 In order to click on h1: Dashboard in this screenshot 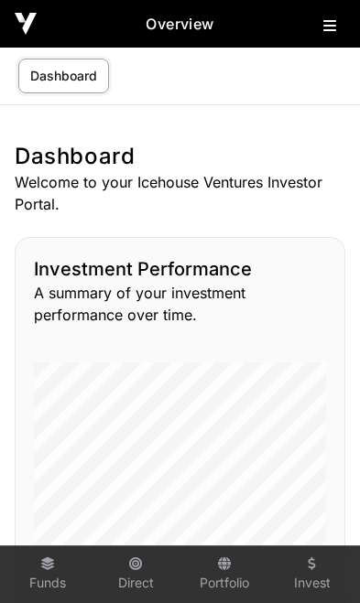, I will do `click(179, 157)`.